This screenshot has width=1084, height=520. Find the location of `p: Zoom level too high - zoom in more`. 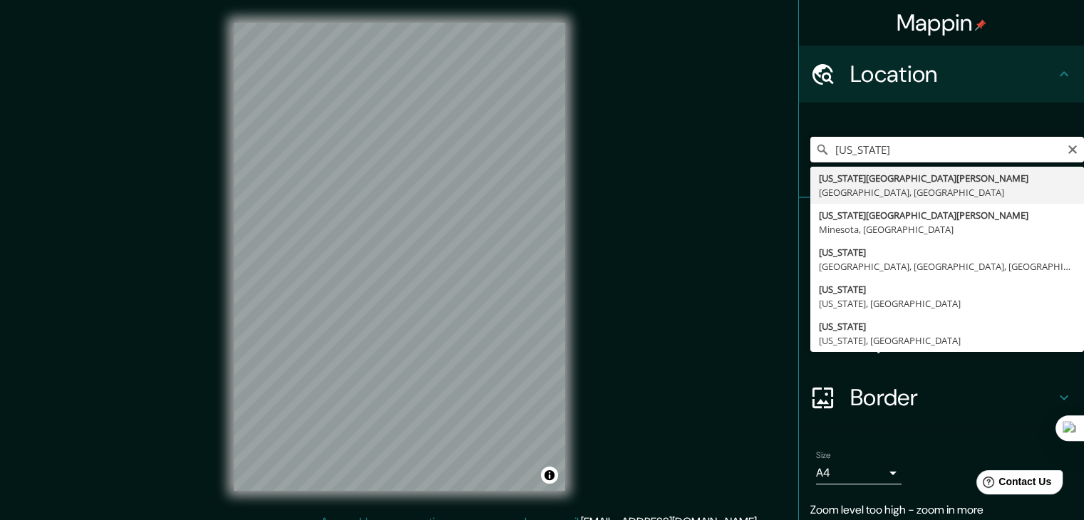

p: Zoom level too high - zoom in more is located at coordinates (941, 510).